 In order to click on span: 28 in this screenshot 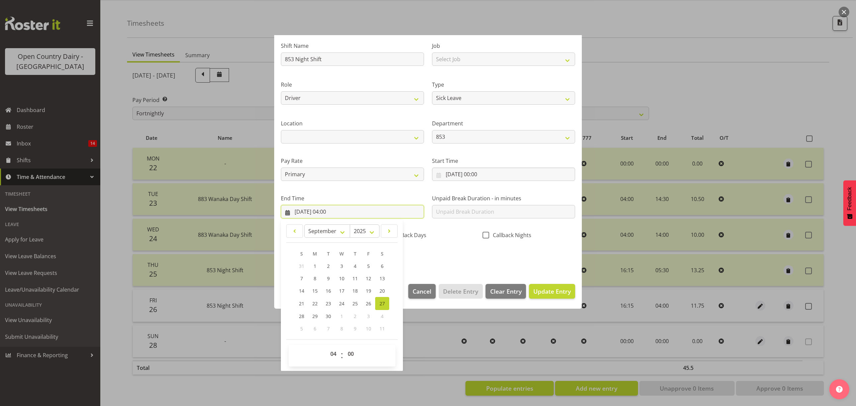, I will do `click(302, 316)`.